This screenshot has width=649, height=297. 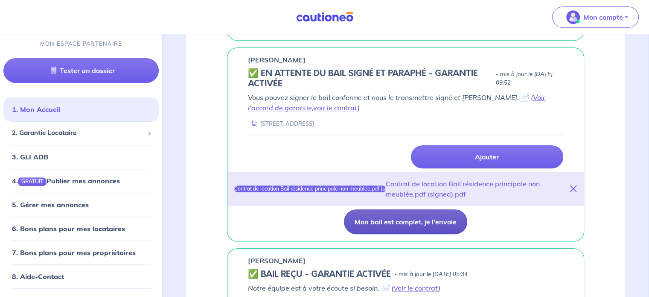 What do you see at coordinates (370, 79) in the screenshot?
I see `h5: ✅️️️ EN ATTENTE DU BAIL SIGNÉ ET PARAPHÉ - GARANTIE ACTIVÉE` at bounding box center [370, 79].